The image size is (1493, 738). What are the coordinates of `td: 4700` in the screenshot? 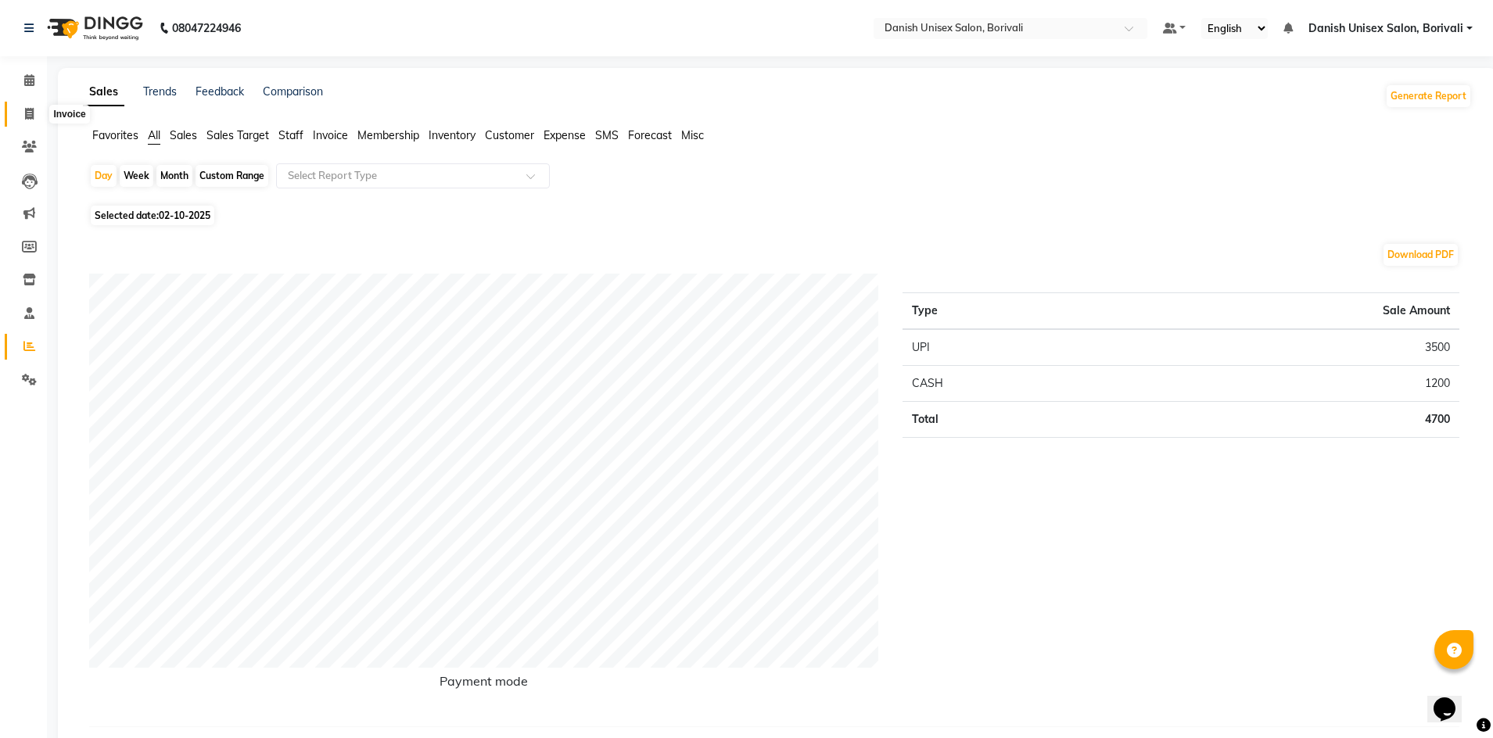 It's located at (1283, 420).